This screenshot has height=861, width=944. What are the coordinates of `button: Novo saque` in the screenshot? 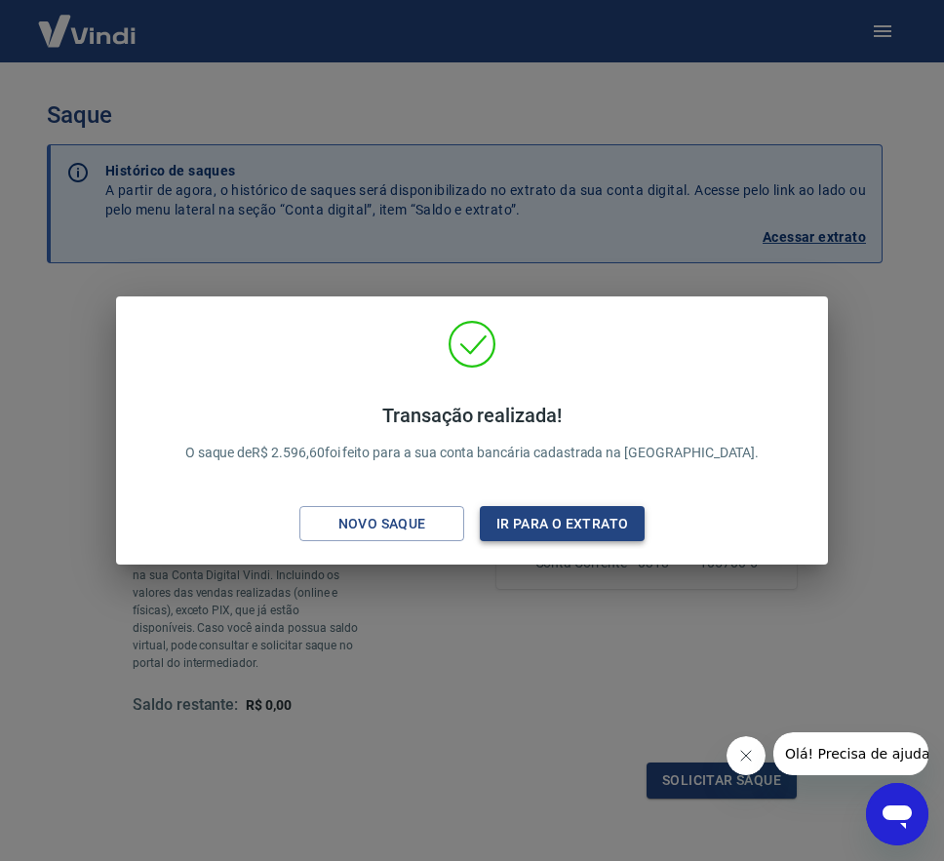 It's located at (381, 523).